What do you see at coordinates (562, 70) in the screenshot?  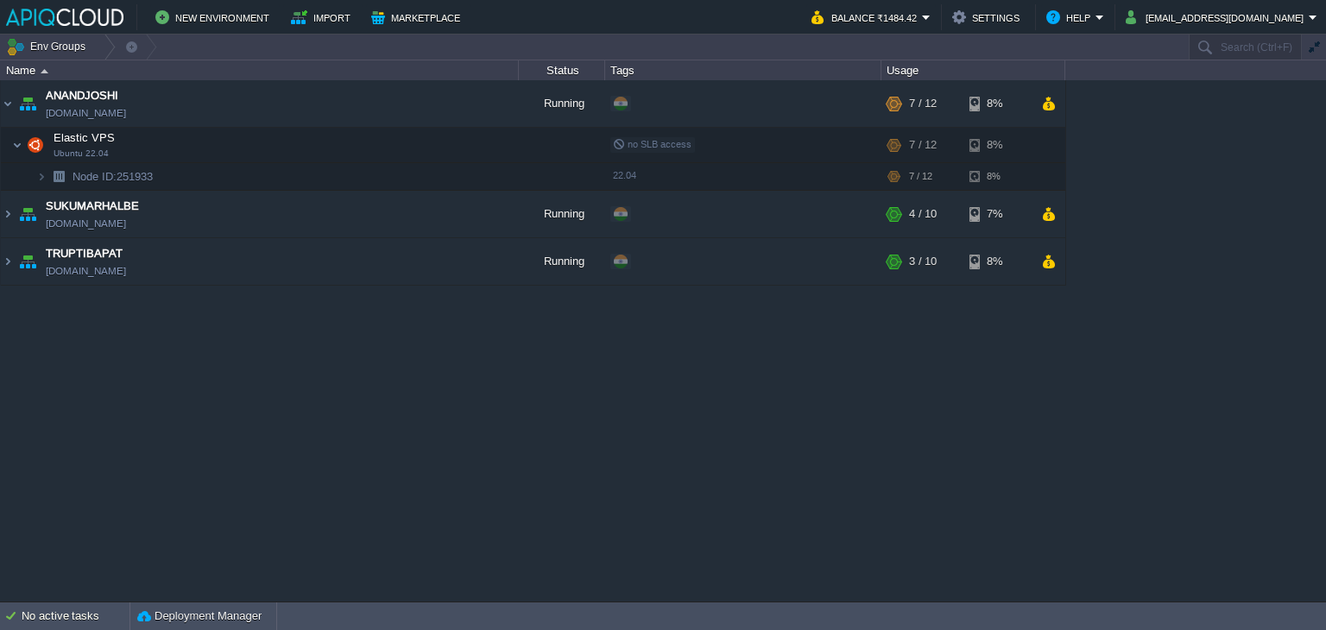 I see `div: Status` at bounding box center [562, 70].